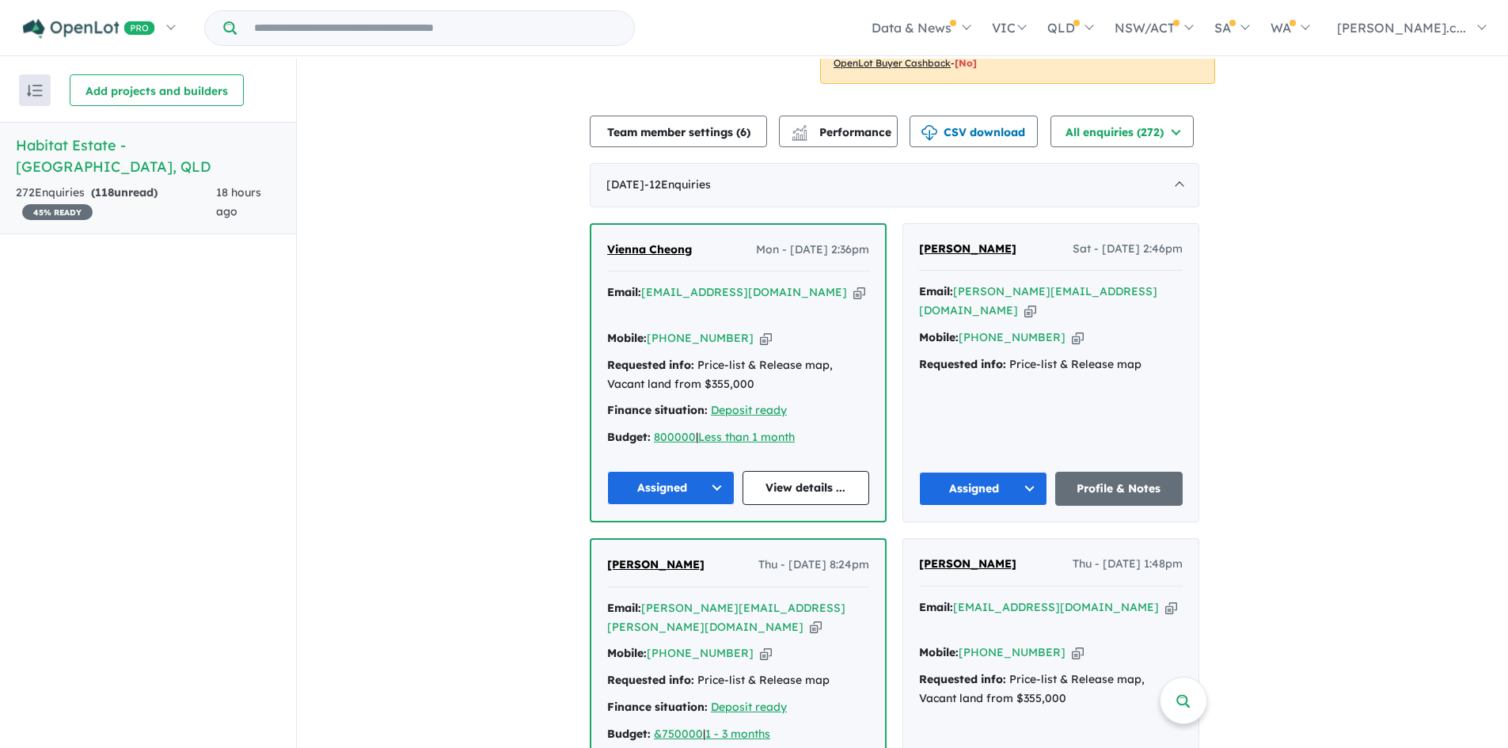  What do you see at coordinates (649, 250) in the screenshot?
I see `a: Vienna Cheong` at bounding box center [649, 250].